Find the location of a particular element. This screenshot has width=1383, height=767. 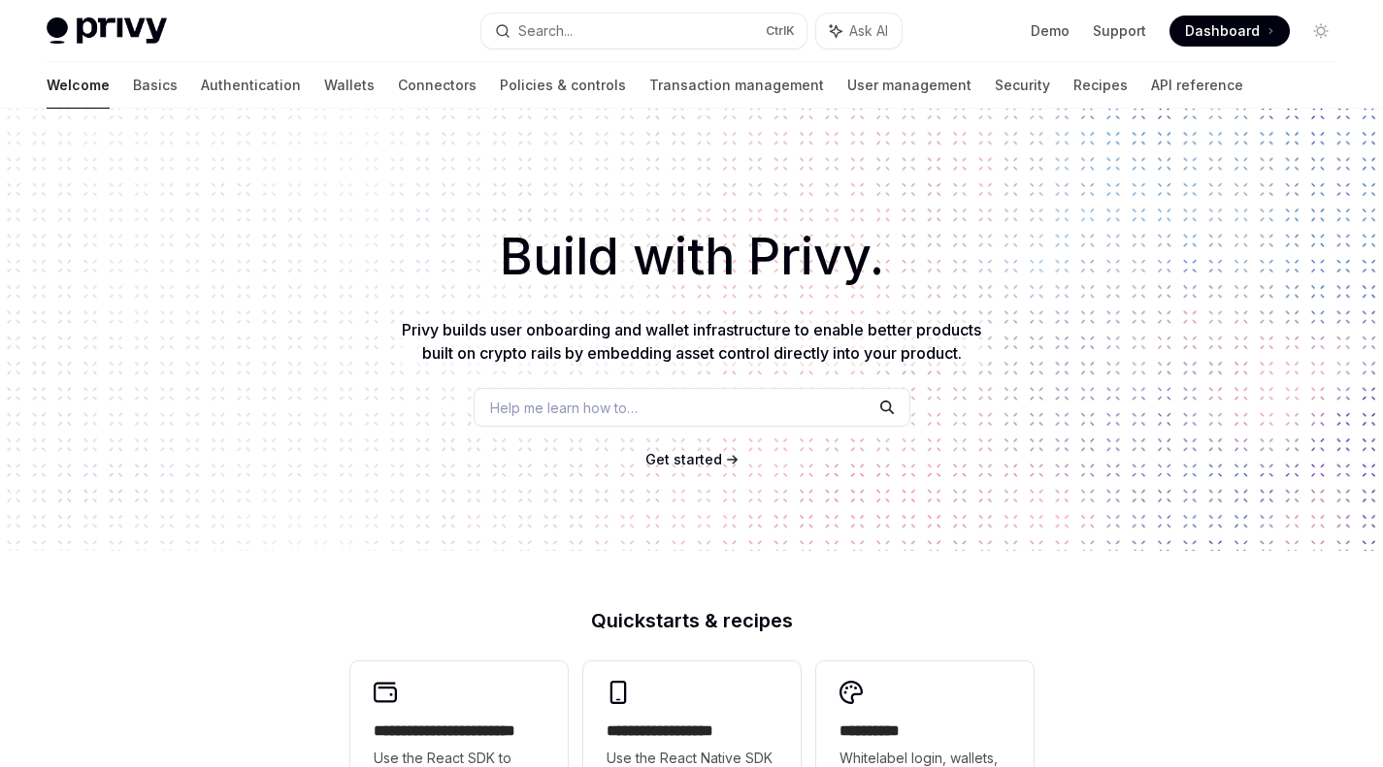

span: Dashboard is located at coordinates (1222, 31).